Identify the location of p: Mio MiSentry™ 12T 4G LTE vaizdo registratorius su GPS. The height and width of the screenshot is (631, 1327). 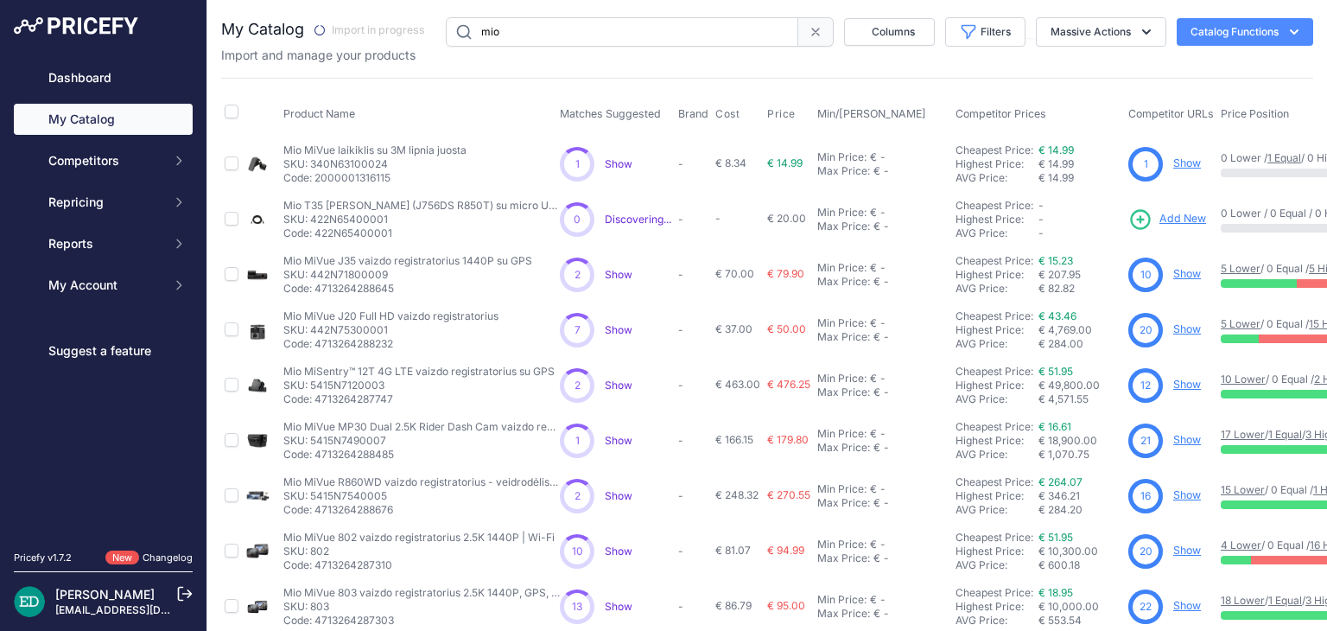
(419, 371).